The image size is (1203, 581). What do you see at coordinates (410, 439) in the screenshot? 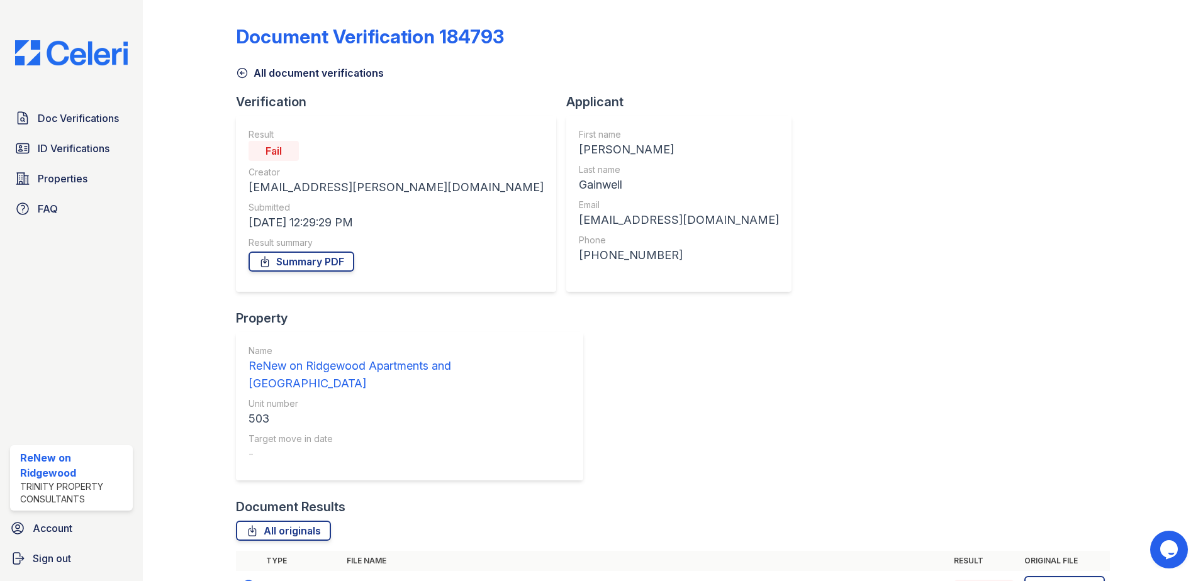
I see `div: Target move in date` at bounding box center [410, 439].